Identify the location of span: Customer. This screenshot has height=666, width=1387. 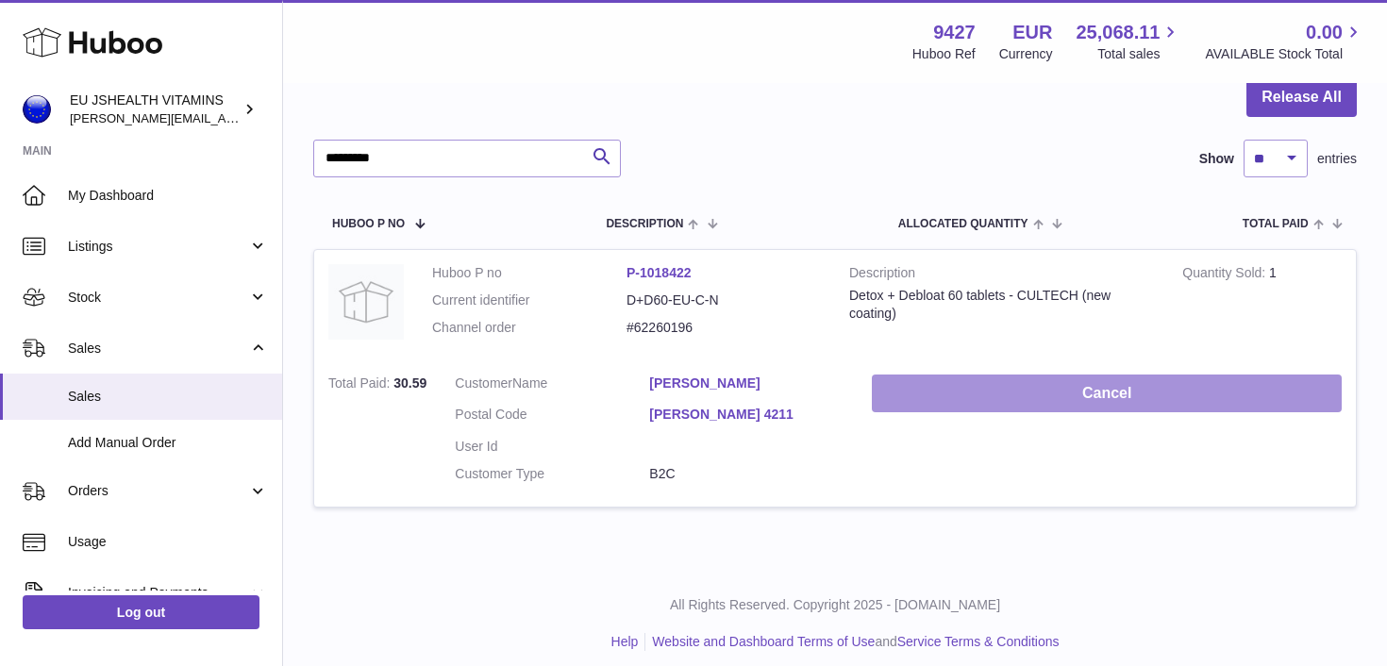
(483, 383).